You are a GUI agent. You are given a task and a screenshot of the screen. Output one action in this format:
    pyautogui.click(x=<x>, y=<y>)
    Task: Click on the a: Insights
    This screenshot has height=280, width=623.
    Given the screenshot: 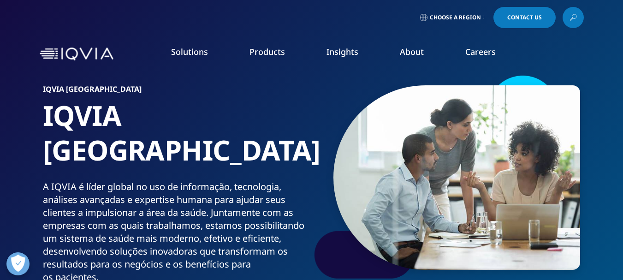 What is the action you would take?
    pyautogui.click(x=342, y=52)
    